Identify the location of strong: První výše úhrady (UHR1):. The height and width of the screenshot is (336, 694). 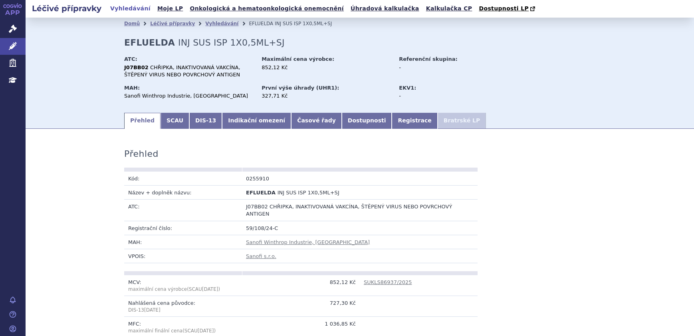
(300, 87).